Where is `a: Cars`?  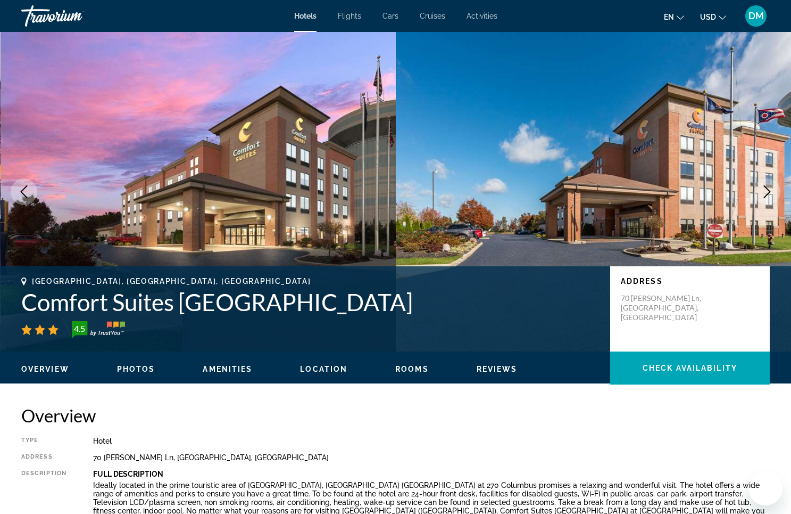 a: Cars is located at coordinates (391, 16).